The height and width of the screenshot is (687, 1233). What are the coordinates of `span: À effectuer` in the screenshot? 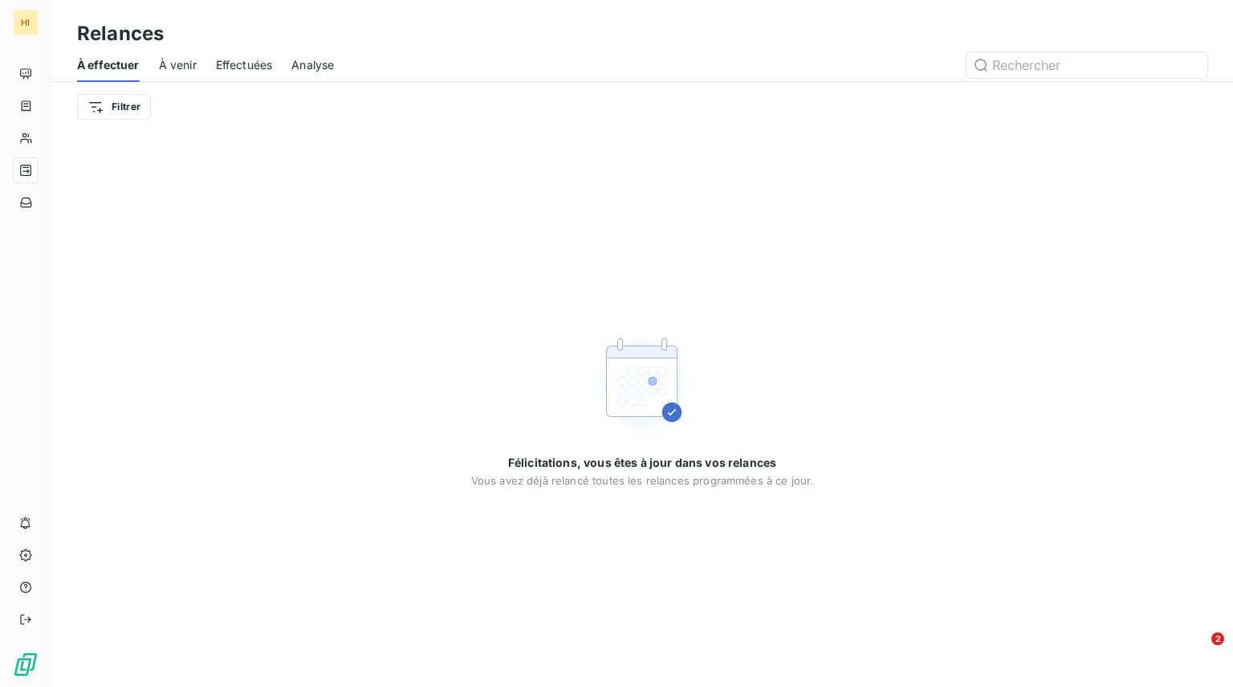 It's located at (108, 65).